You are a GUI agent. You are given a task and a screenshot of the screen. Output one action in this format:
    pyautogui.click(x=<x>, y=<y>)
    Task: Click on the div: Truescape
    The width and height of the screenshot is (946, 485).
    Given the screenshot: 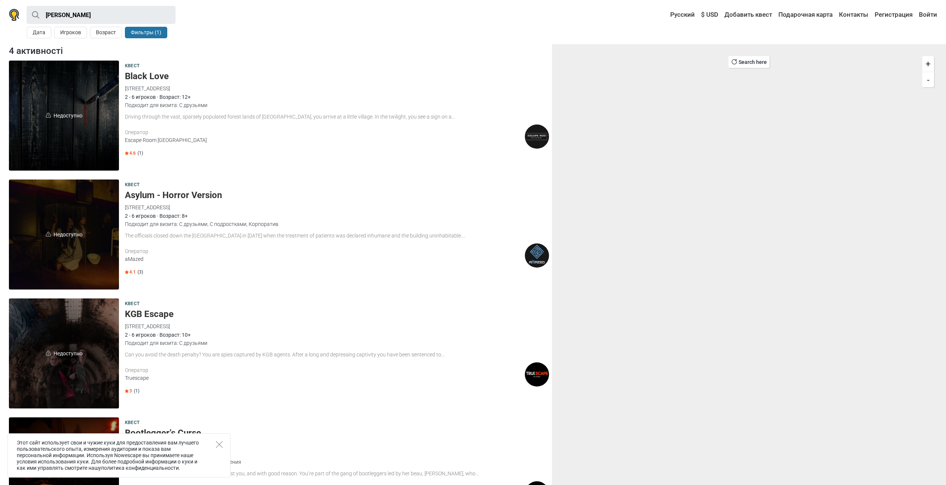 What is the action you would take?
    pyautogui.click(x=325, y=378)
    